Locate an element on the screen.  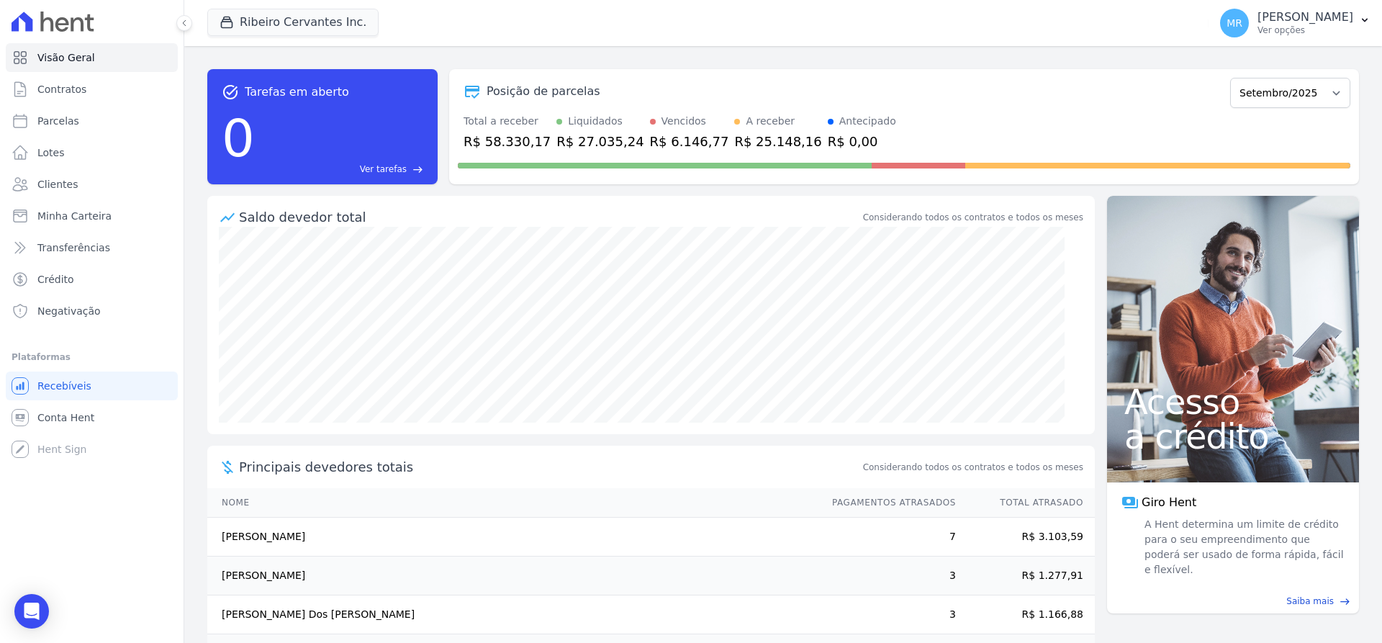
td: R$ 3.103,59 is located at coordinates (1026, 537).